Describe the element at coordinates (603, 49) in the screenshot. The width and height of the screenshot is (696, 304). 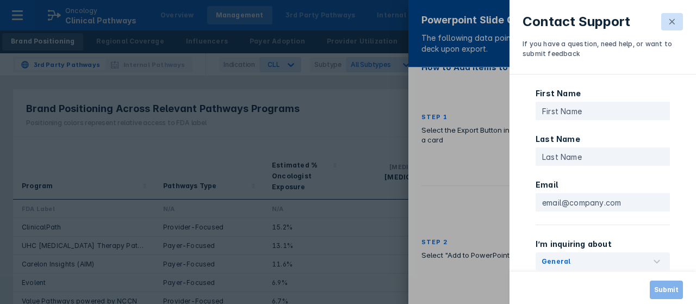
I see `p: If you have a question, need help, or want to submit feedback` at that location.